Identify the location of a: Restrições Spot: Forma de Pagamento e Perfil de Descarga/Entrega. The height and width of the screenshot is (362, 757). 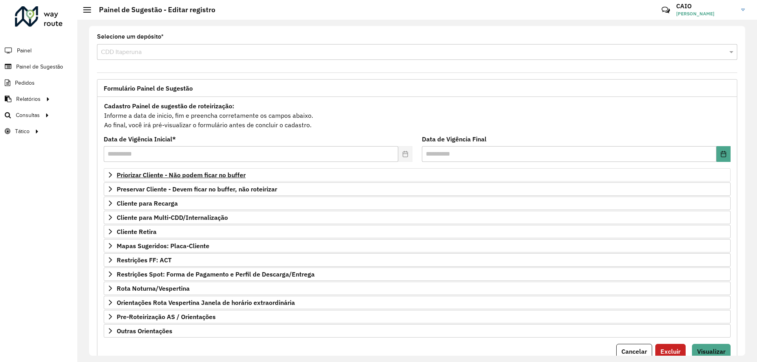
(417, 274).